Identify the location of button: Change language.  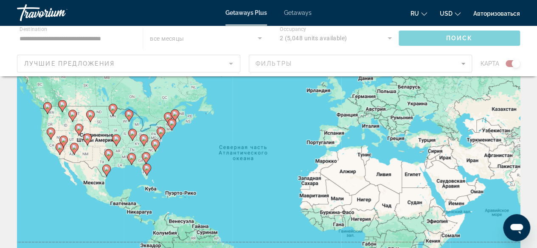
(419, 13).